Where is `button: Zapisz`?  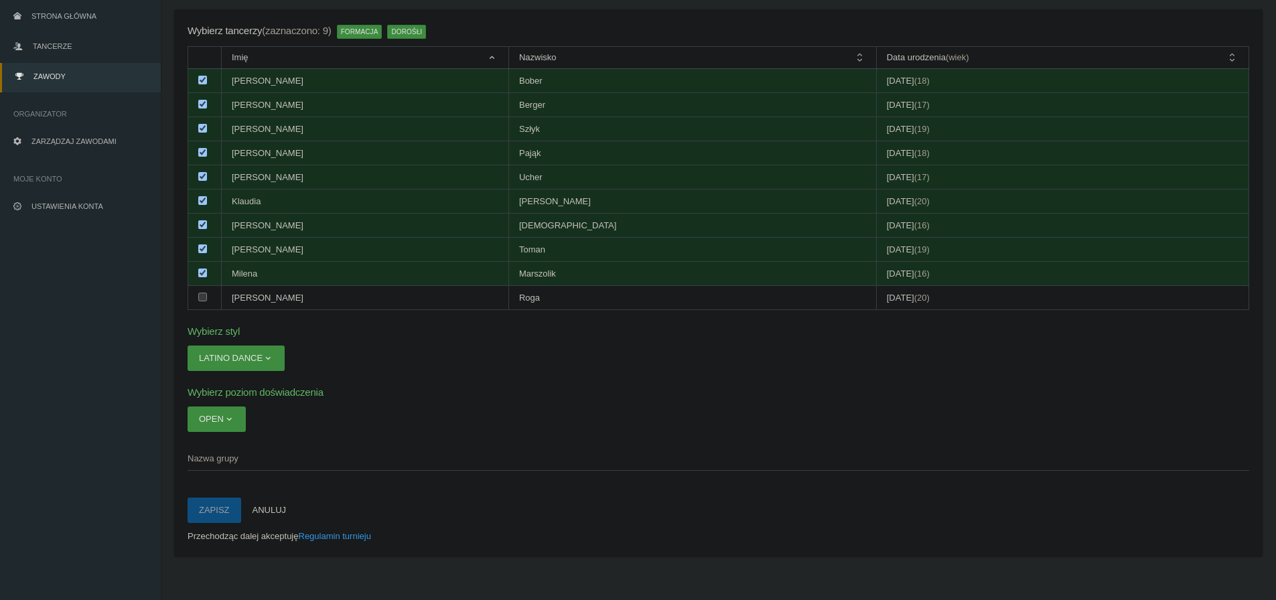
button: Zapisz is located at coordinates (214, 511).